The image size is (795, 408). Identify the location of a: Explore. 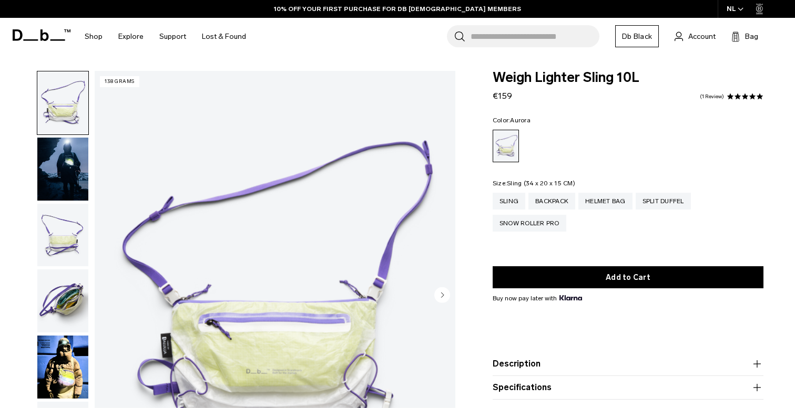
(131, 36).